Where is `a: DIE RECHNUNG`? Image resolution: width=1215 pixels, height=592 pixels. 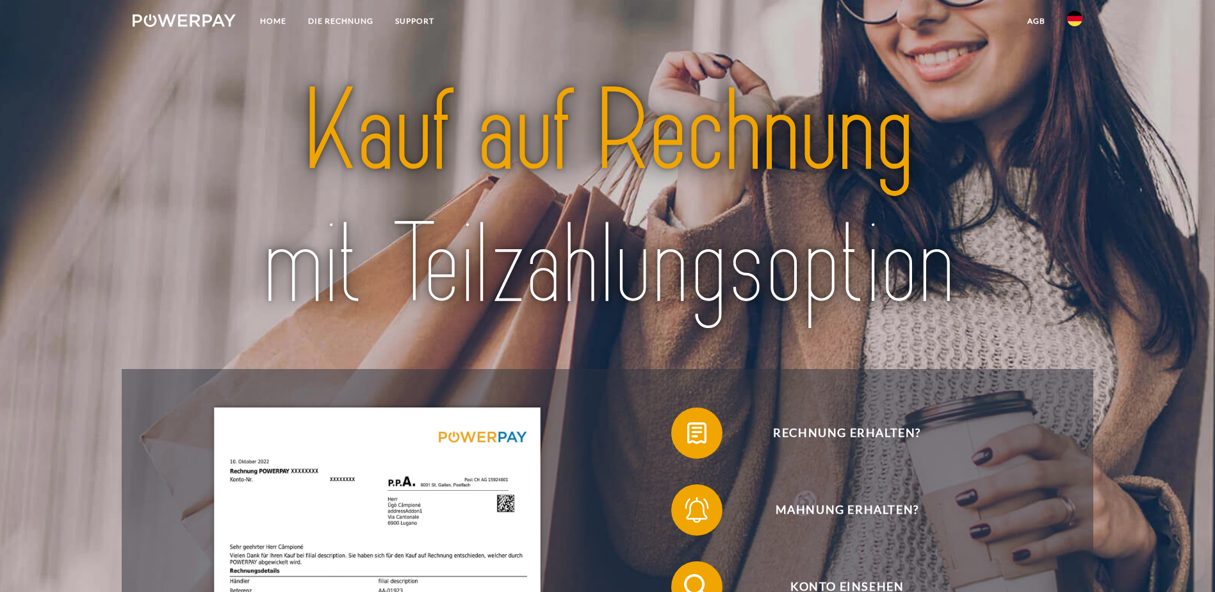
a: DIE RECHNUNG is located at coordinates (341, 21).